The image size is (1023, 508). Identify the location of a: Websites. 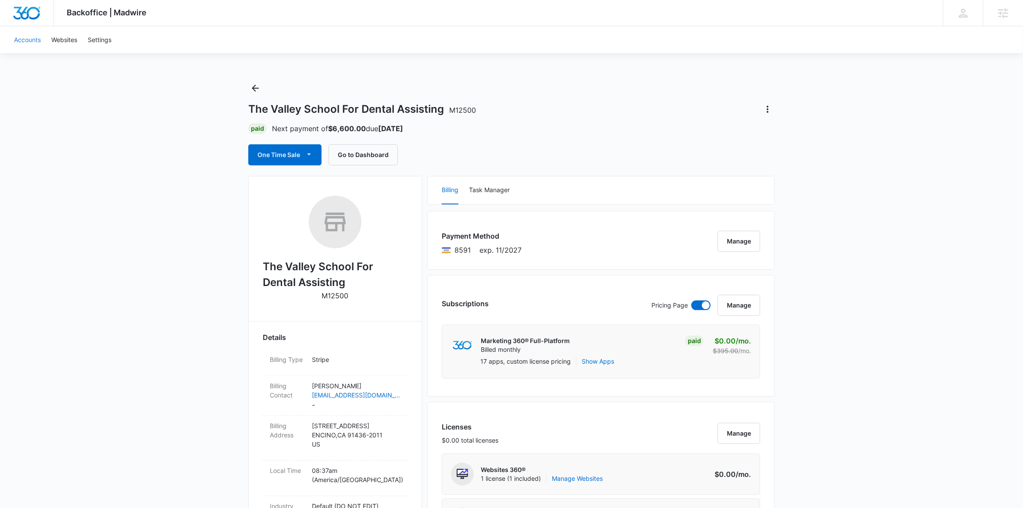
(64, 39).